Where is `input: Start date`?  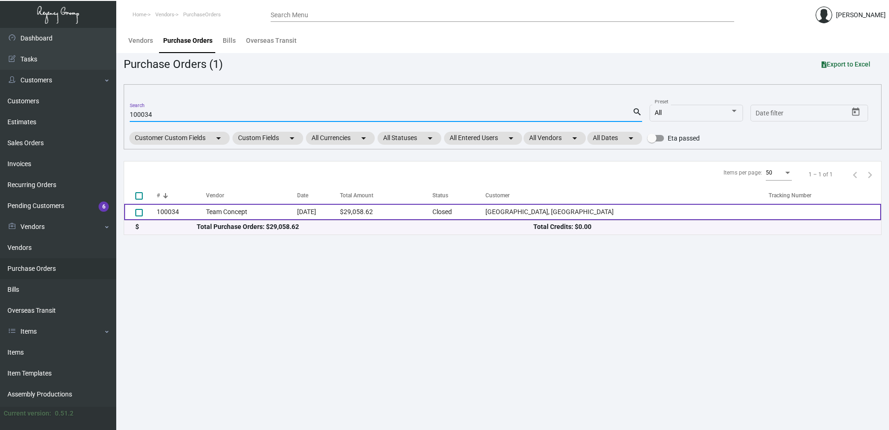 input: Start date is located at coordinates (770, 113).